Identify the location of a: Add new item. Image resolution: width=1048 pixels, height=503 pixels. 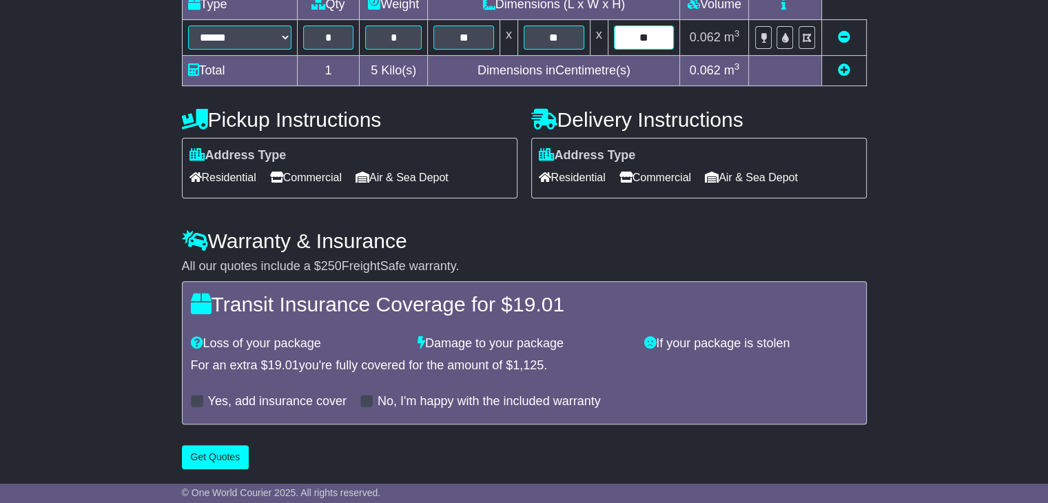
(844, 70).